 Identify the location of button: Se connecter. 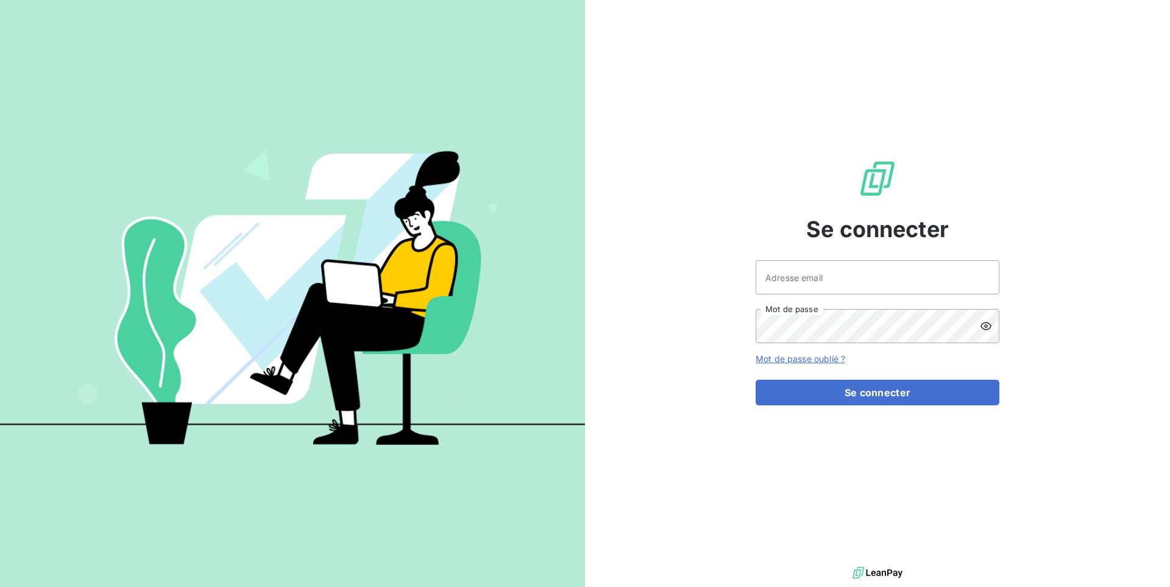
(878, 393).